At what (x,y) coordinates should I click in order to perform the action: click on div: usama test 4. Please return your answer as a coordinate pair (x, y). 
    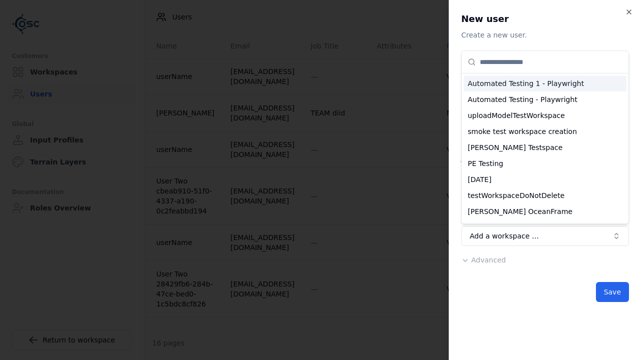
    Looking at the image, I should click on (545, 228).